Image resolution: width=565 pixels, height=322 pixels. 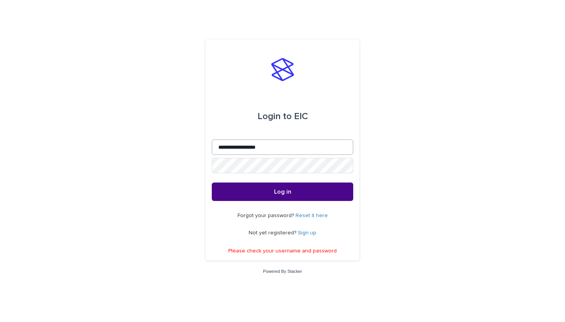 What do you see at coordinates (283, 192) in the screenshot?
I see `button: Log in` at bounding box center [283, 192].